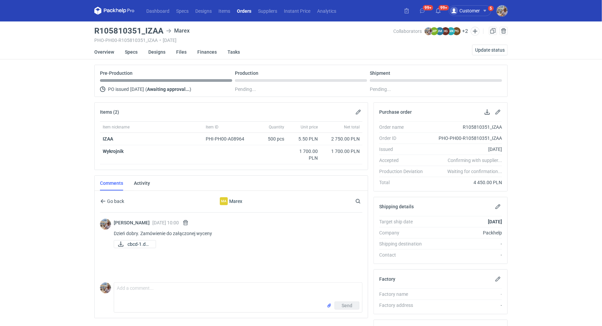 The height and width of the screenshot is (326, 602). What do you see at coordinates (446, 31) in the screenshot?
I see `figcaption: HG` at bounding box center [446, 31].